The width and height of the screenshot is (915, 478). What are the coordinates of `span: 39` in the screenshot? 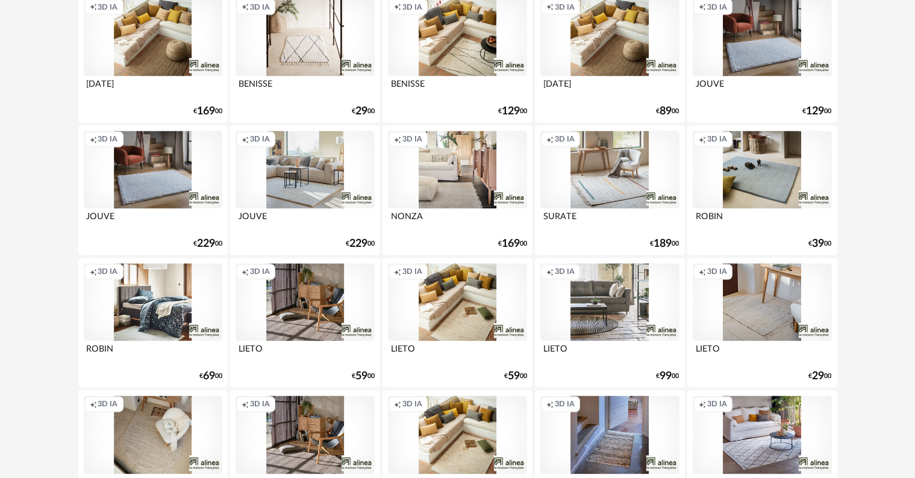 It's located at (819, 245).